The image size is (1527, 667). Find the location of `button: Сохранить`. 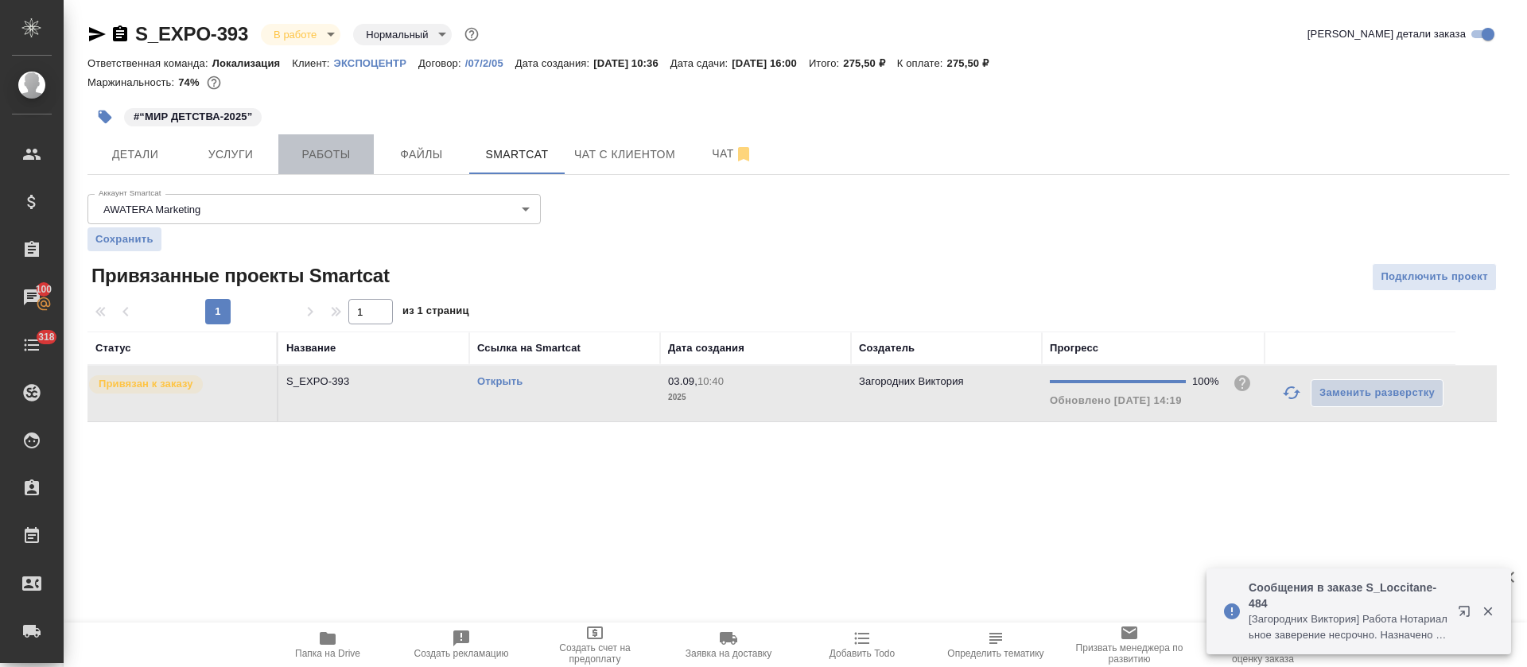

button: Сохранить is located at coordinates (124, 239).